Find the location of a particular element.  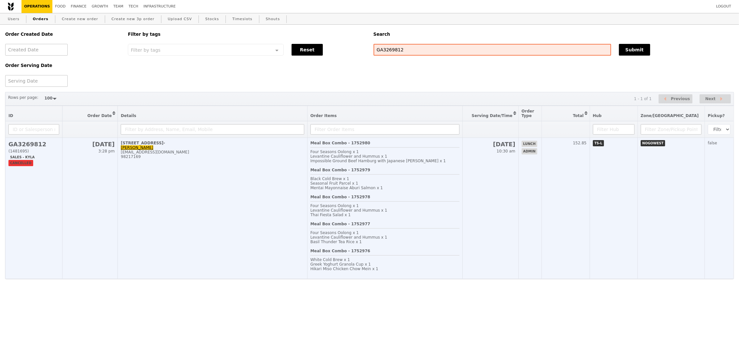

span: admin is located at coordinates (530, 151).